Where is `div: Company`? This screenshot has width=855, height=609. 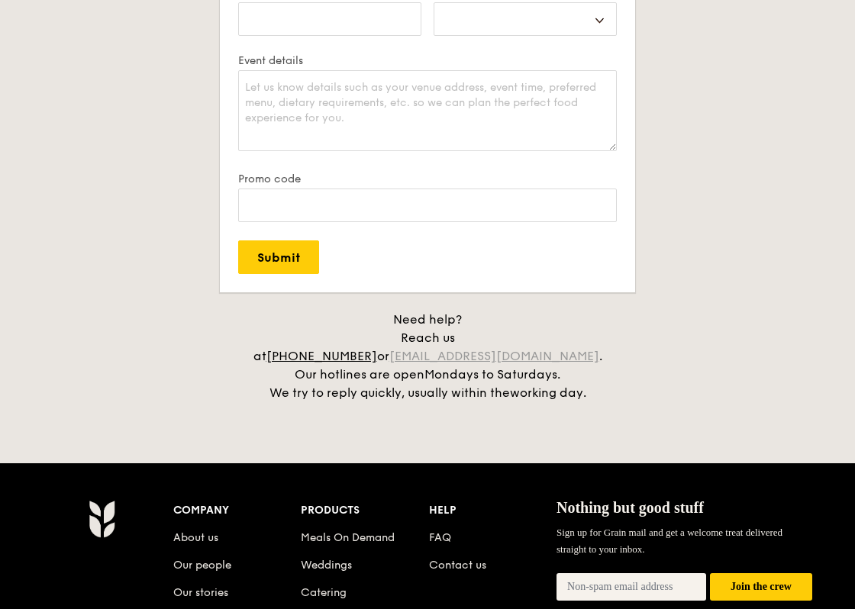
div: Company is located at coordinates (237, 511).